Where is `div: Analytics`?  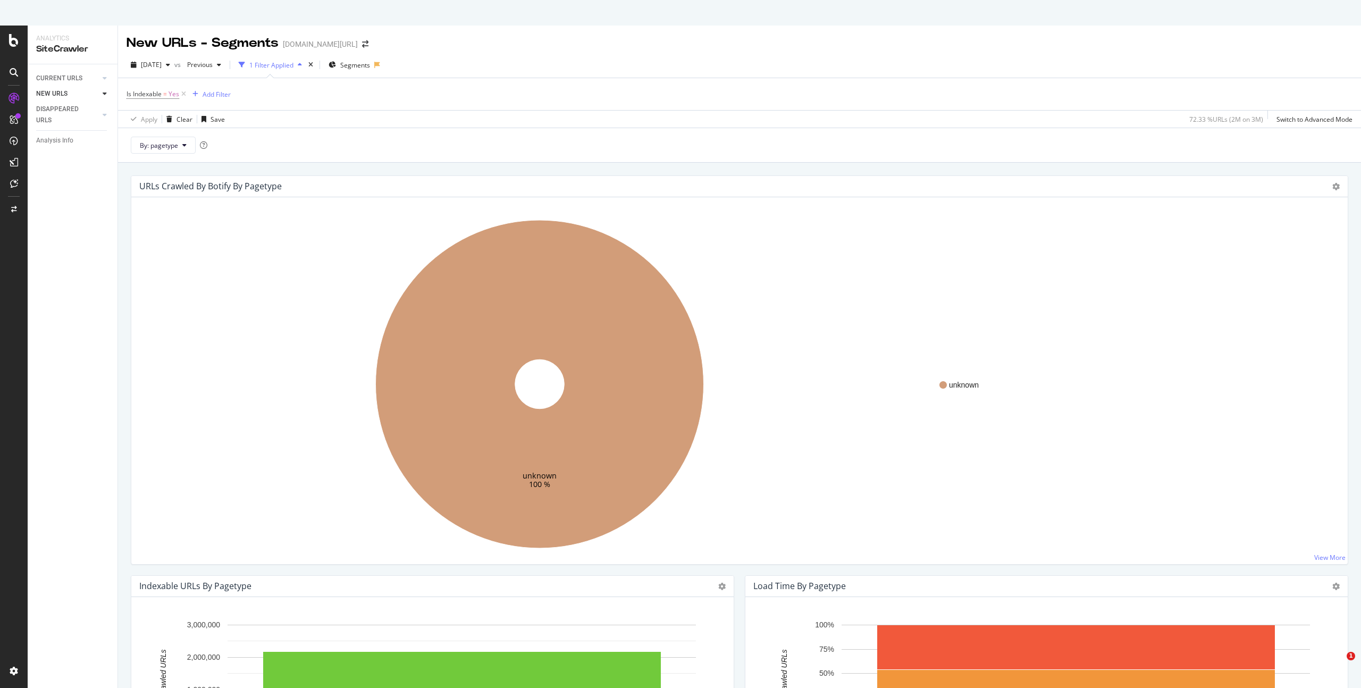
div: Analytics is located at coordinates (72, 38).